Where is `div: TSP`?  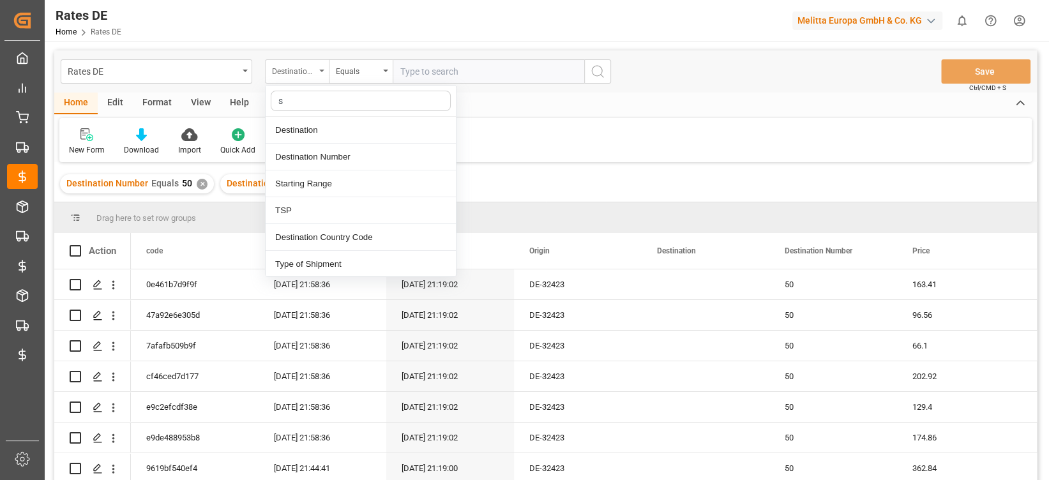
div: TSP is located at coordinates (361, 211).